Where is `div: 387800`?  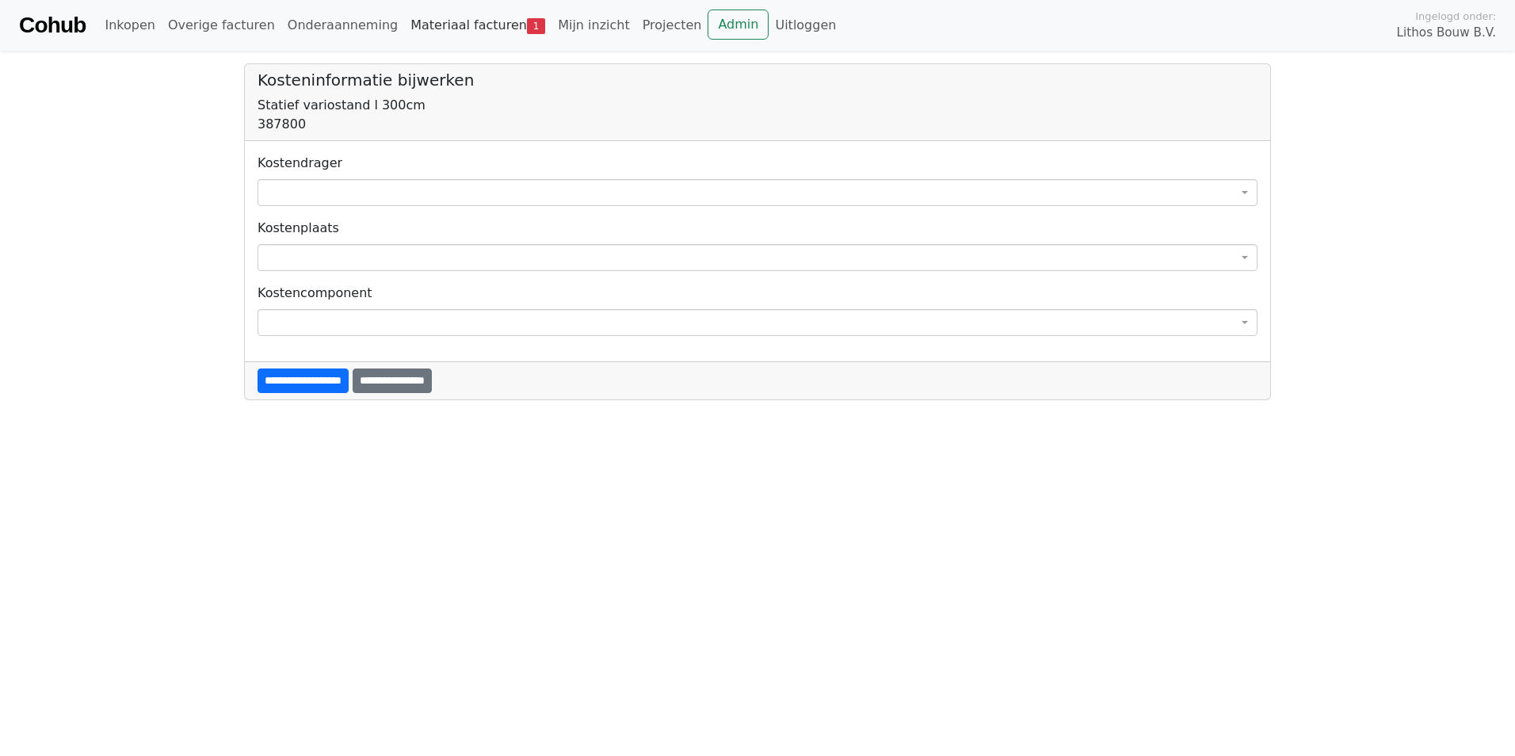
div: 387800 is located at coordinates (758, 124).